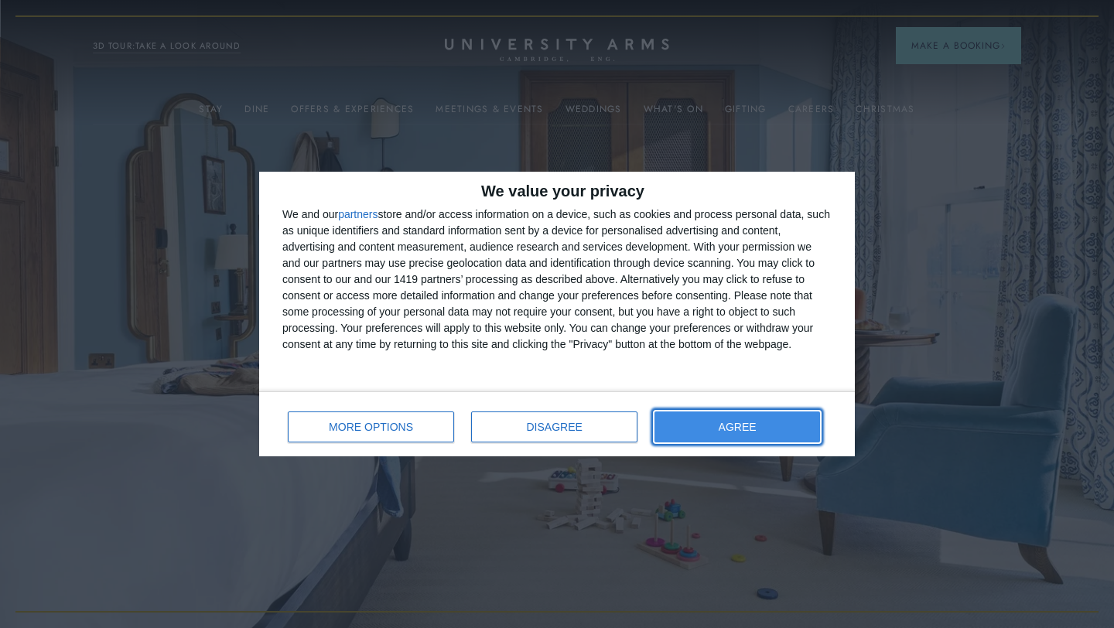 The image size is (1114, 628). What do you see at coordinates (370, 427) in the screenshot?
I see `button: MORE OPTIONS` at bounding box center [370, 427].